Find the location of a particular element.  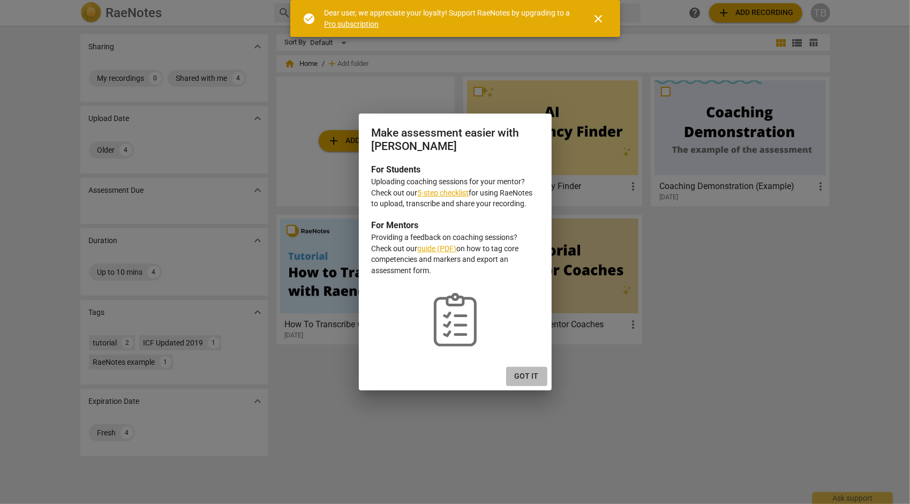

div: Dear user, we appreciate your loyalty! Support RaeNotes by upgrading to a is located at coordinates (449, 18).